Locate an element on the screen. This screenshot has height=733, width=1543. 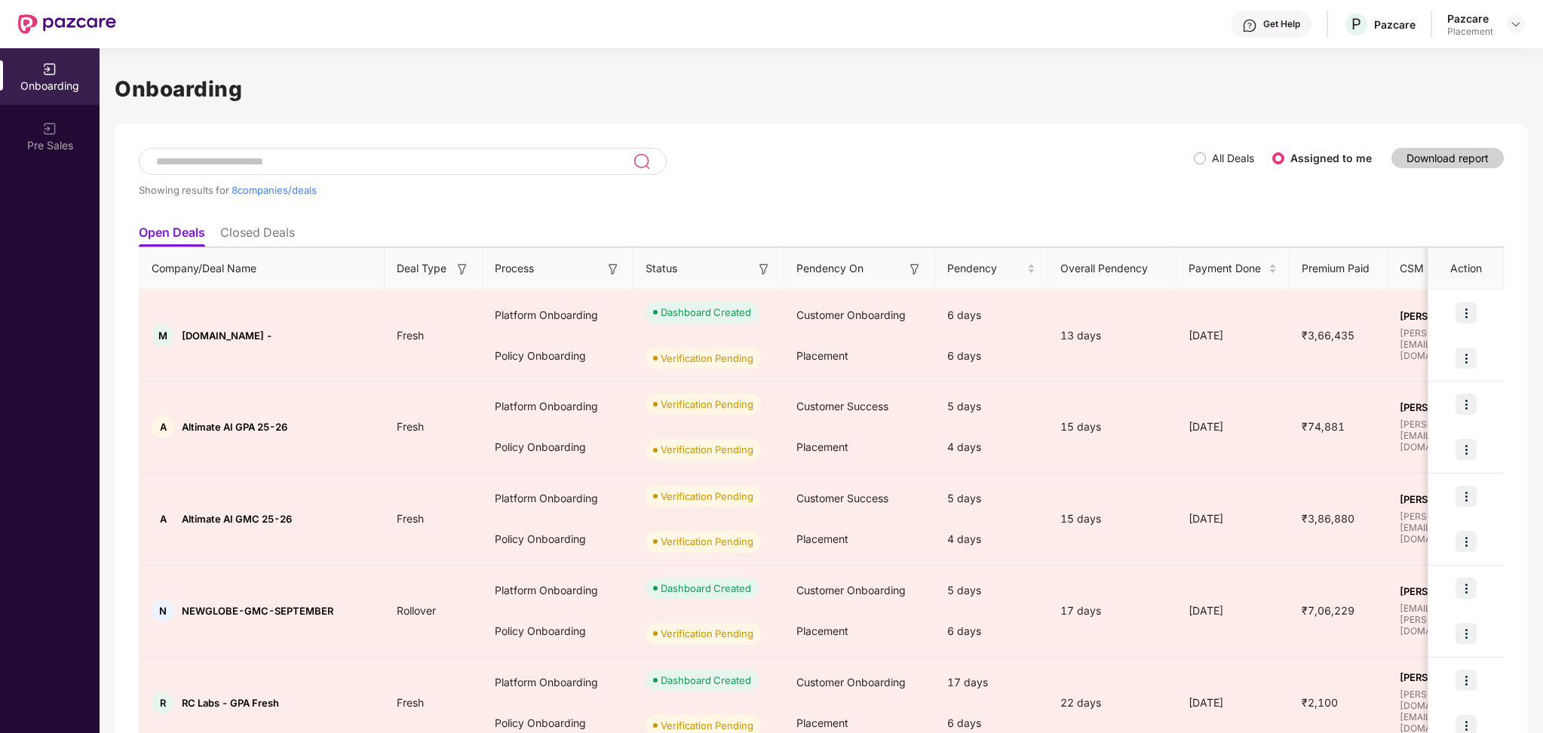
img: New Pazcare Logo is located at coordinates (67, 24).